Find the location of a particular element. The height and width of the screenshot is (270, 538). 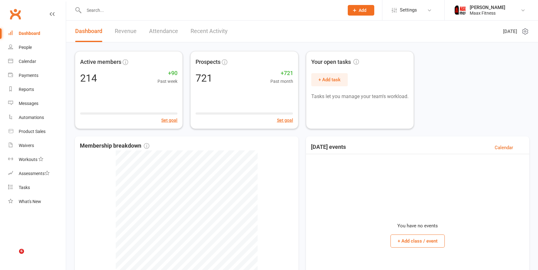

span: Past week is located at coordinates (168, 81).